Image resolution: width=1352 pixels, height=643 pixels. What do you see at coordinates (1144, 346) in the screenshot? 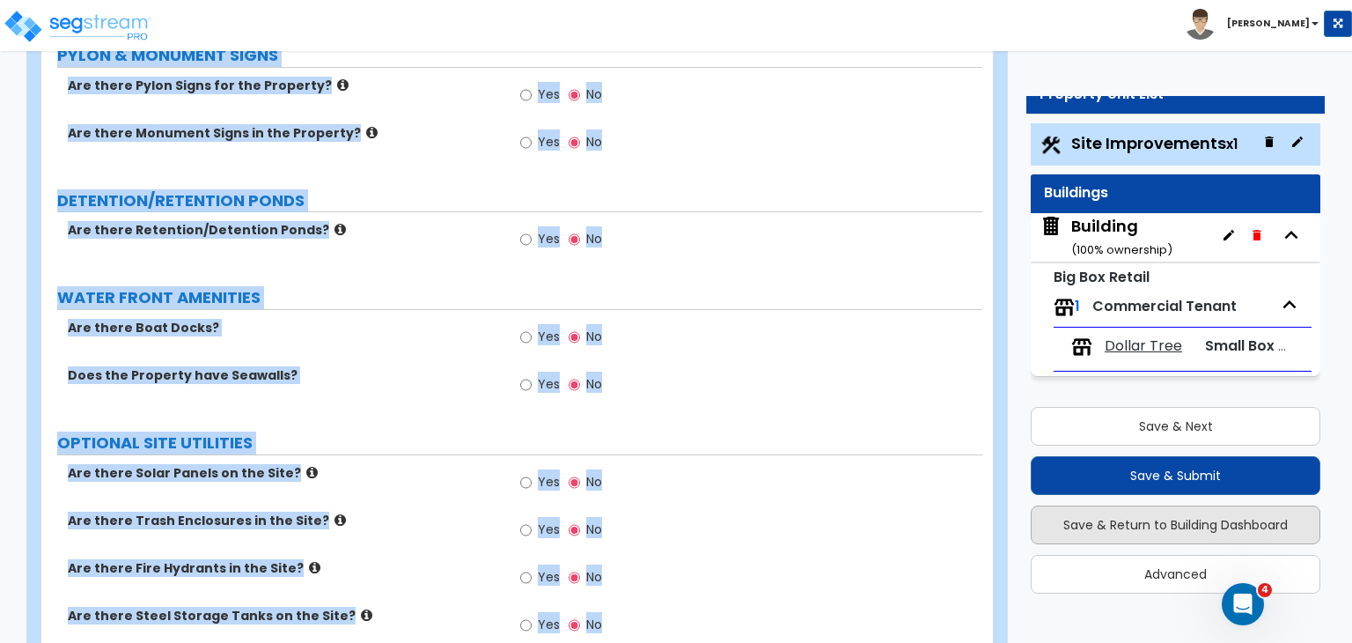
I see `span: Dollar Tree` at bounding box center [1144, 346].